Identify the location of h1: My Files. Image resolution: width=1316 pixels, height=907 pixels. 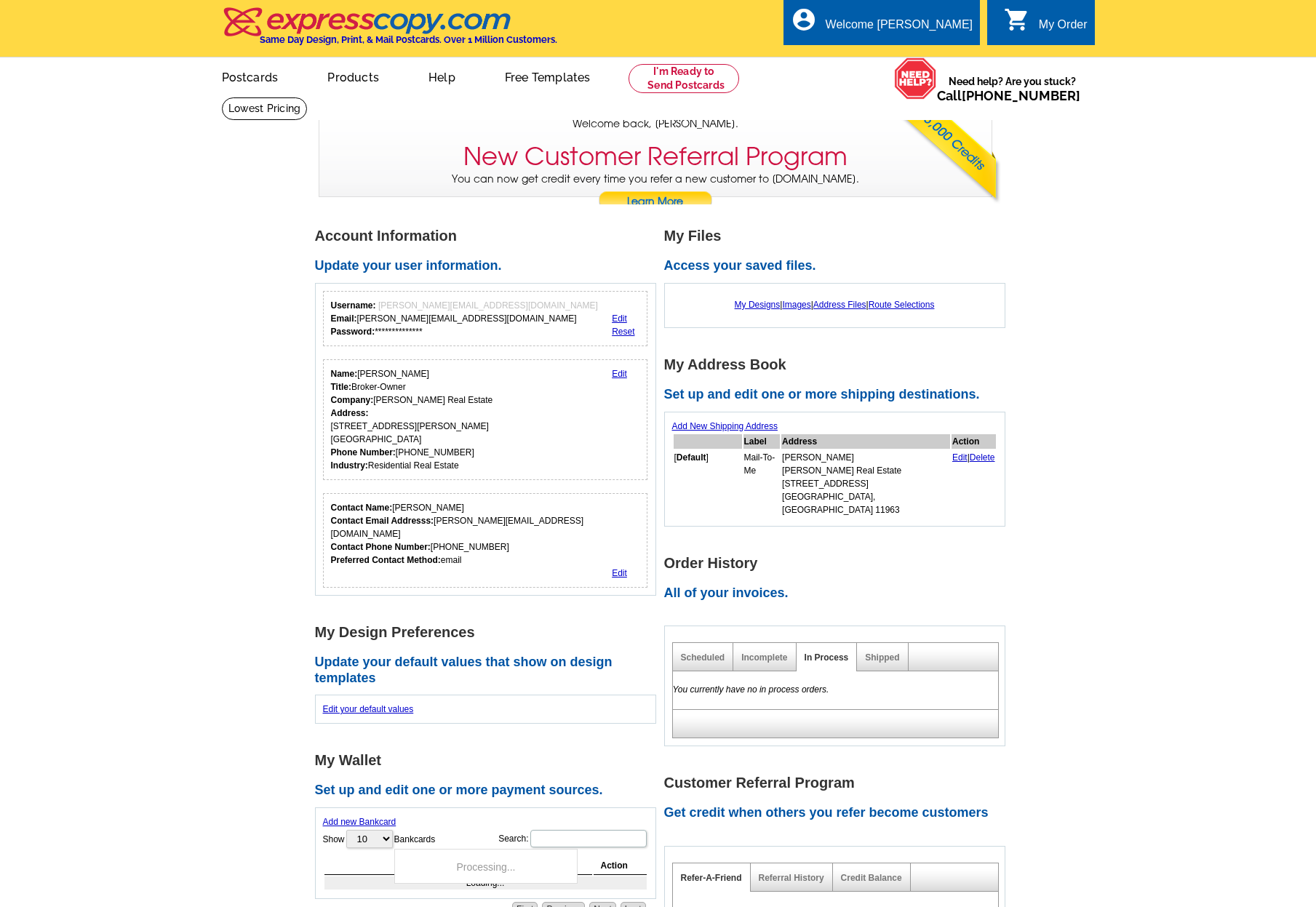
(838, 236).